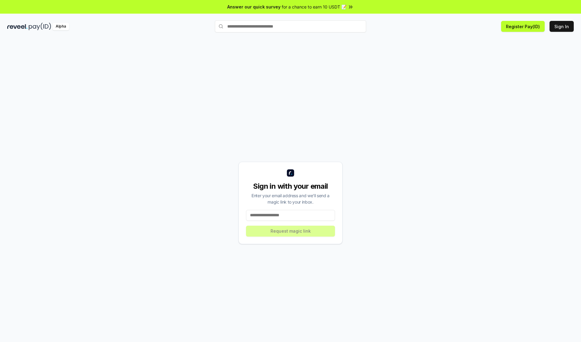  I want to click on img: reveel_dark, so click(17, 26).